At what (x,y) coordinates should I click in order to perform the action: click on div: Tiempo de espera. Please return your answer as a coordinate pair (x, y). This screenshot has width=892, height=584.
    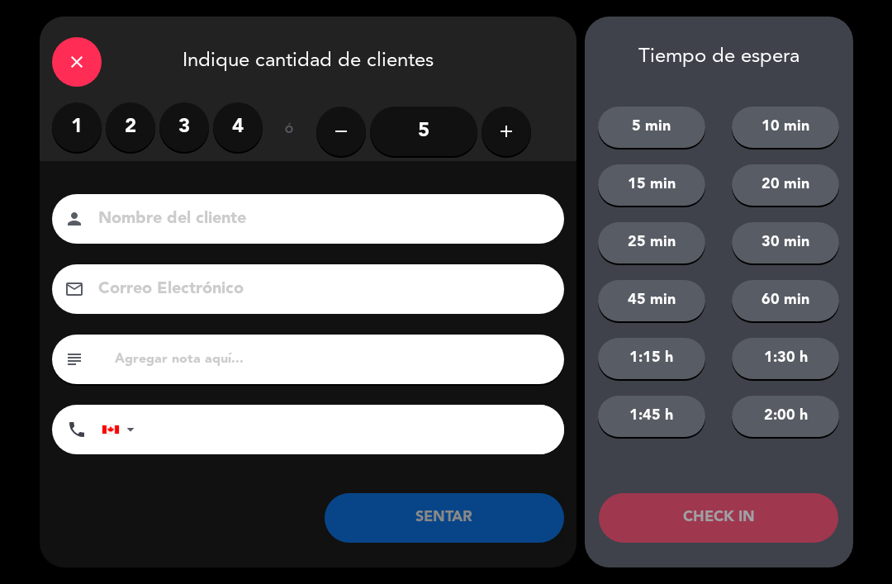
    Looking at the image, I should click on (719, 57).